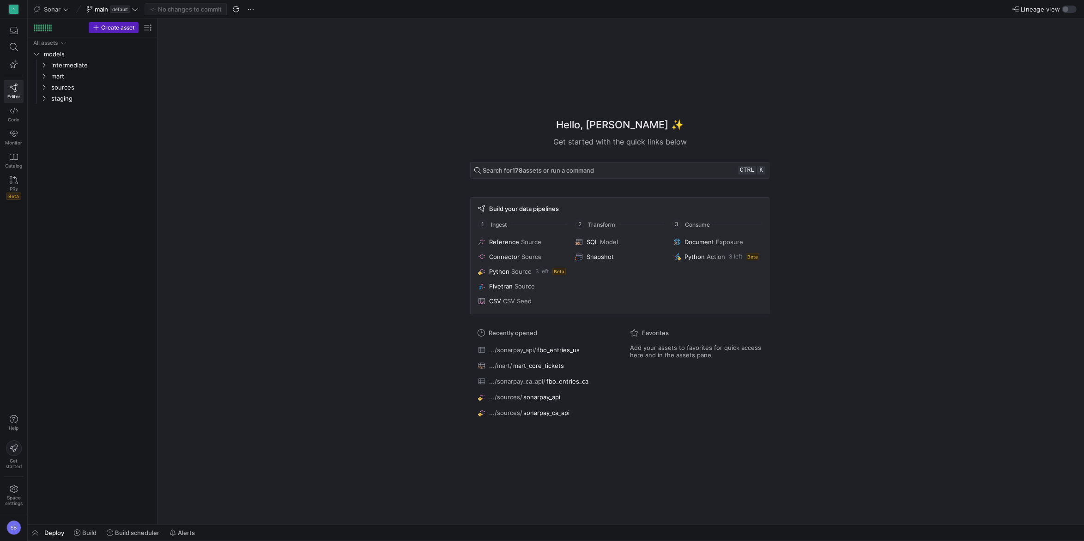 The image size is (1084, 541). I want to click on span: SQL, so click(592, 242).